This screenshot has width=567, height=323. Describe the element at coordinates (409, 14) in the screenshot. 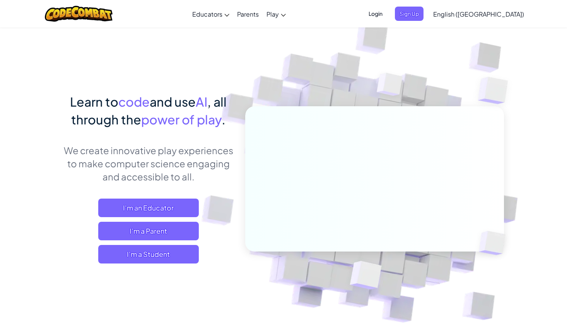

I see `button: Sign Up` at that location.